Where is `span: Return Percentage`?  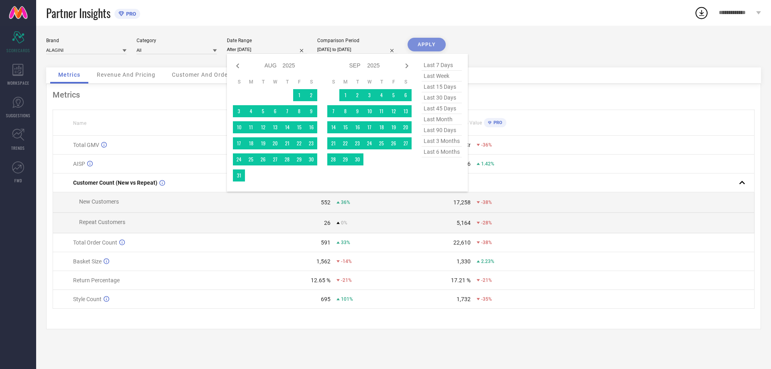
span: Return Percentage is located at coordinates (96, 280).